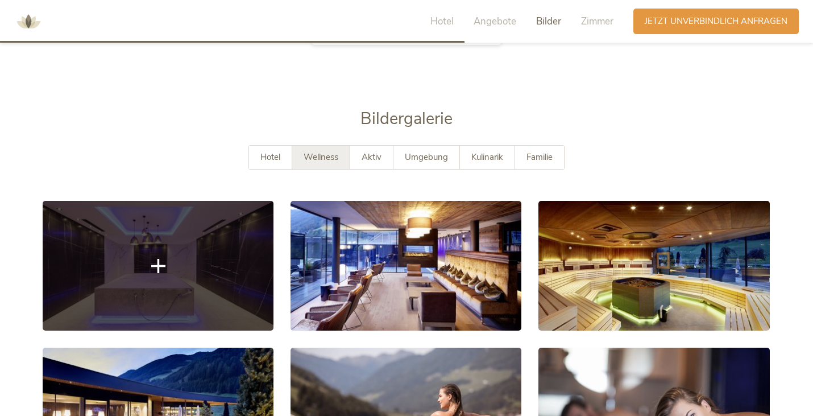 Image resolution: width=813 pixels, height=416 pixels. Describe the element at coordinates (549, 21) in the screenshot. I see `span: Bilder` at that location.